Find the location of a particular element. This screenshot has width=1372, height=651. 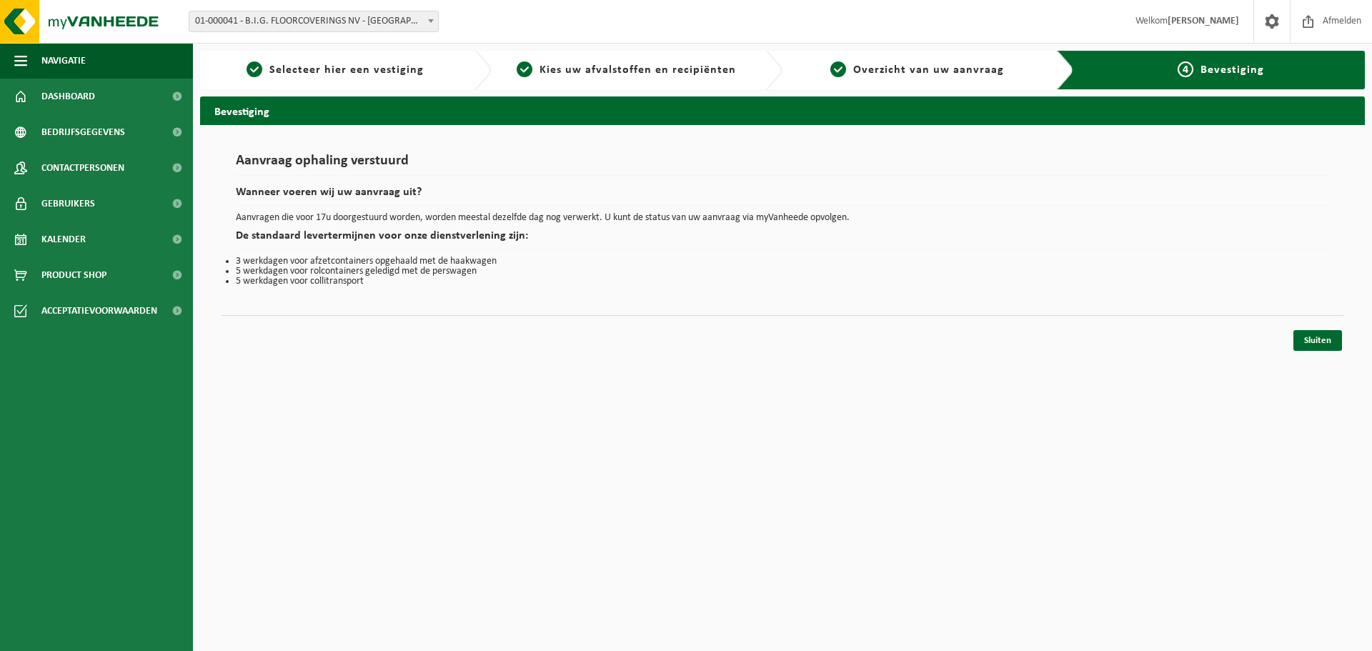

h2: Wanneer voeren wij uw aanvraag uit? is located at coordinates (782, 196).